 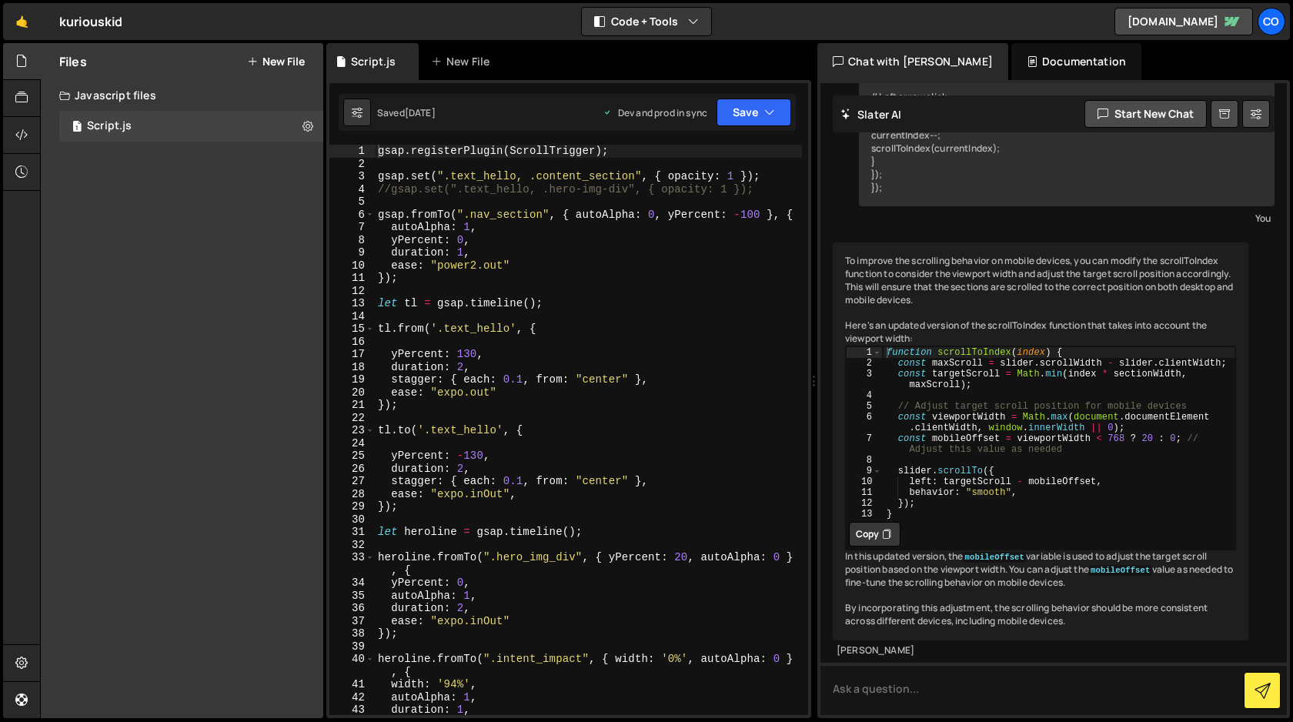 What do you see at coordinates (352, 621) in the screenshot?
I see `div: 37` at bounding box center [352, 621].